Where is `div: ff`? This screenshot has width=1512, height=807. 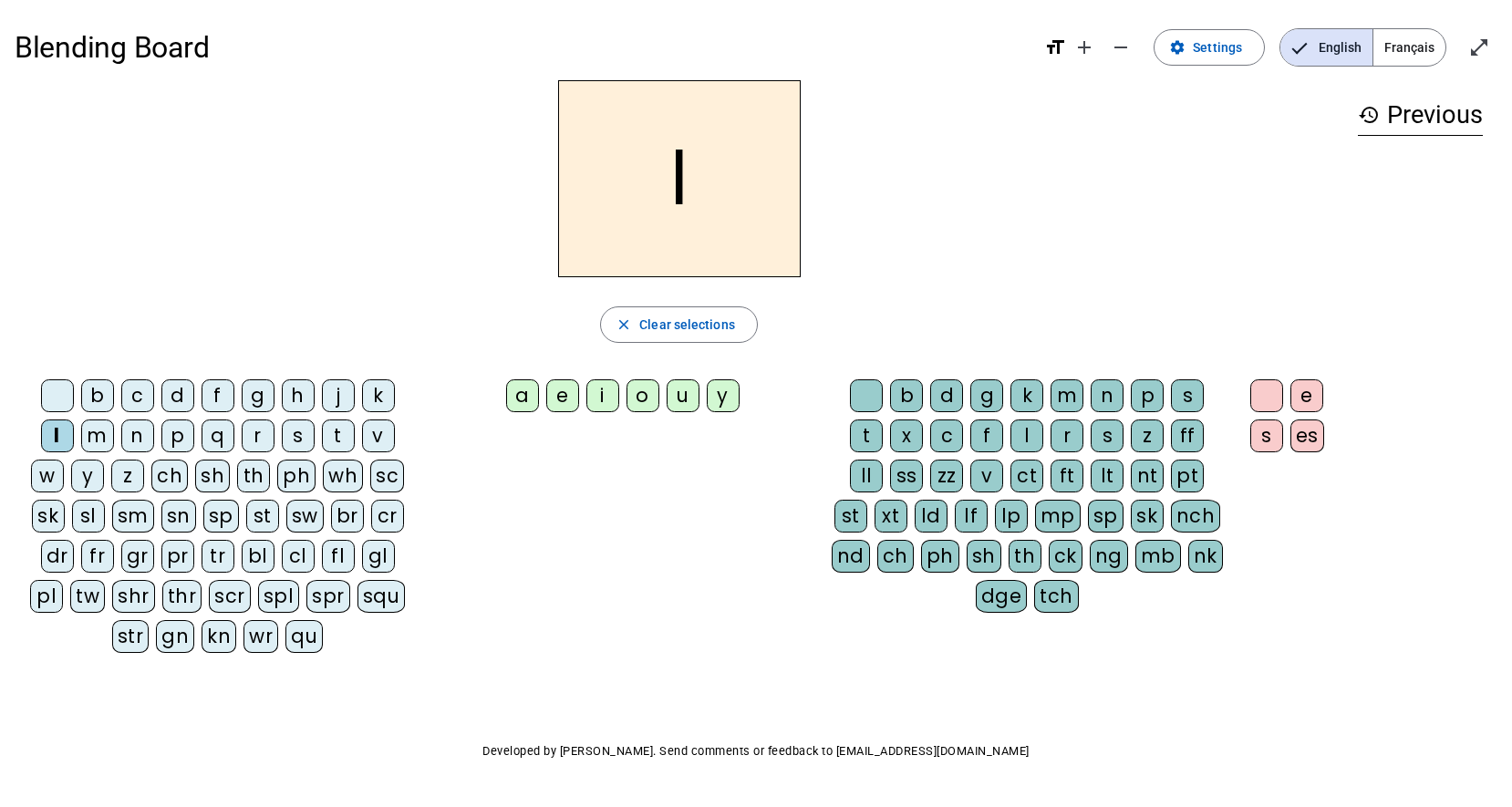 div: ff is located at coordinates (1187, 436).